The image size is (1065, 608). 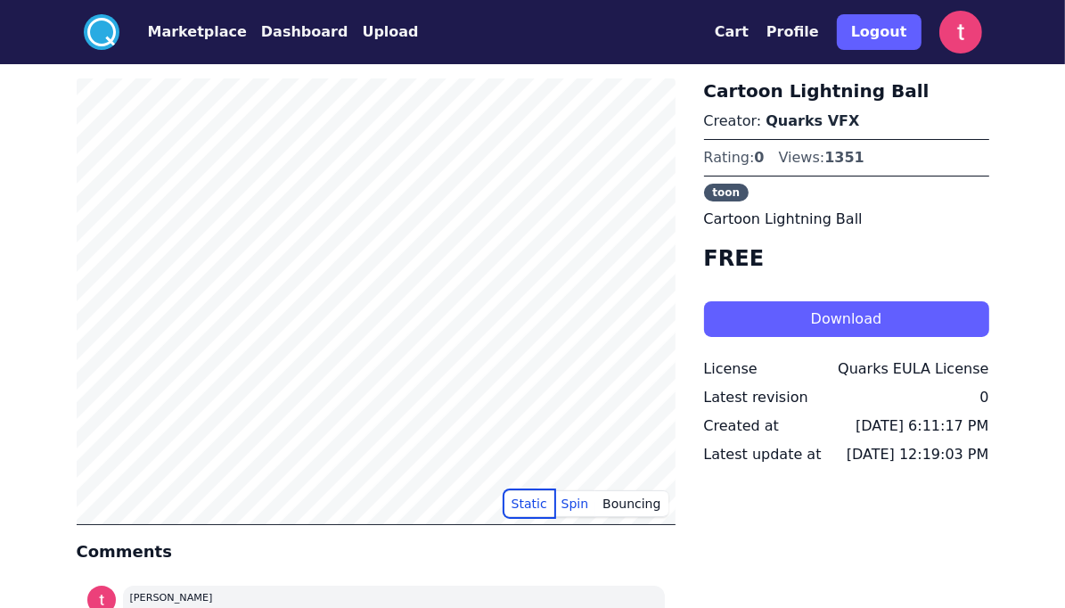 What do you see at coordinates (961, 32) in the screenshot?
I see `img: profile` at bounding box center [961, 32].